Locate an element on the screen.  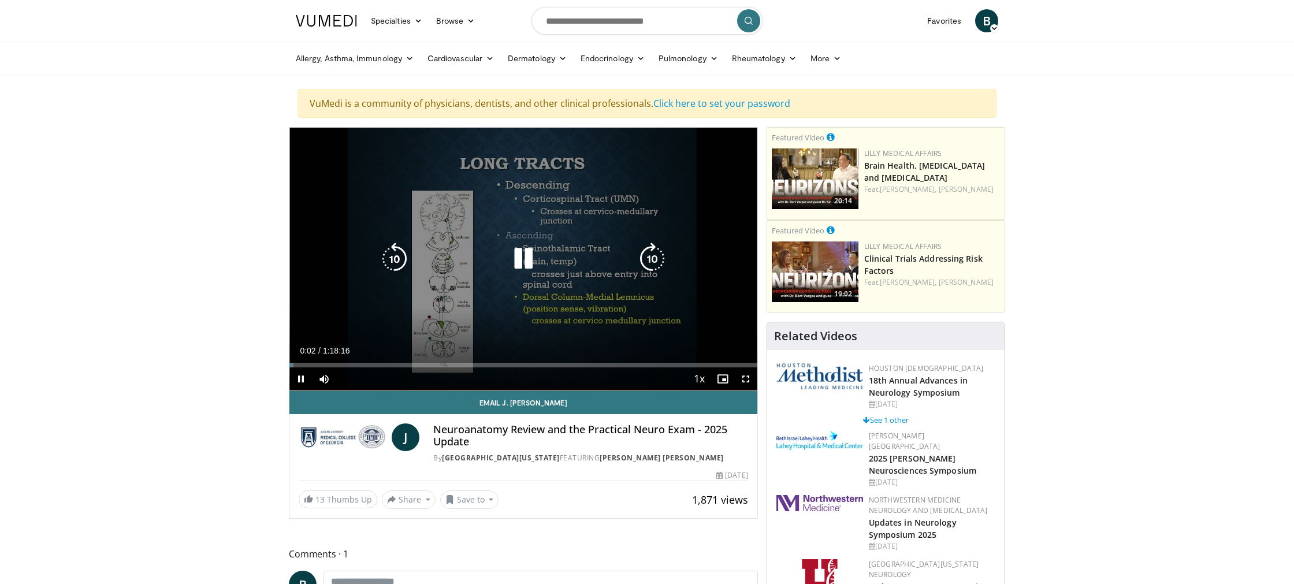
div: VuMedi is a community of physicians, dentists, and other clinical professionals. is located at coordinates (647, 103).